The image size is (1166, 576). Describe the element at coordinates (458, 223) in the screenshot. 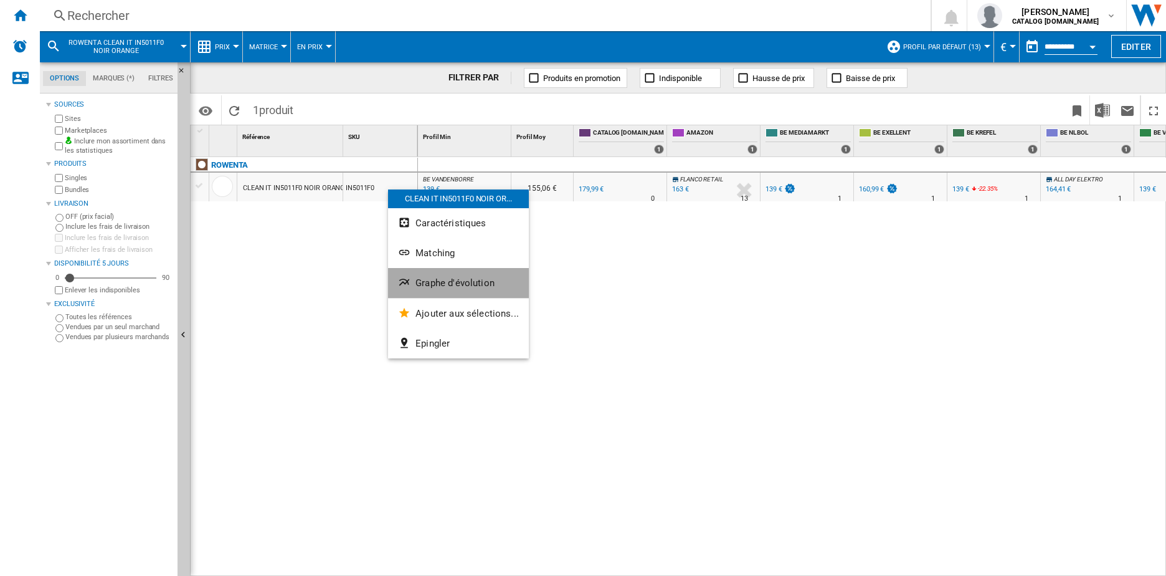

I see `button: Caractéristiques` at that location.